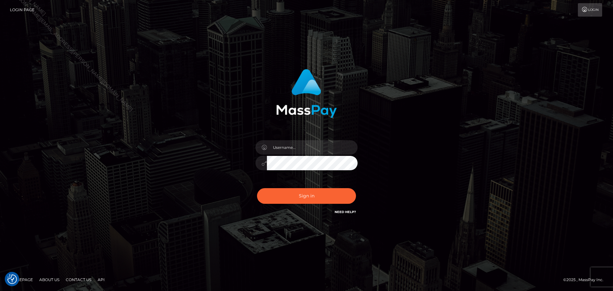 Image resolution: width=613 pixels, height=291 pixels. Describe the element at coordinates (79, 279) in the screenshot. I see `a: Contact Us` at that location.